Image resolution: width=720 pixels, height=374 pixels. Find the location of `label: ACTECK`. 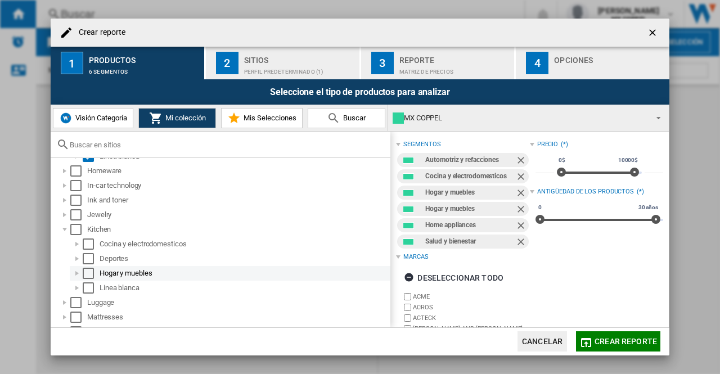

label: ACTECK is located at coordinates (471, 318).